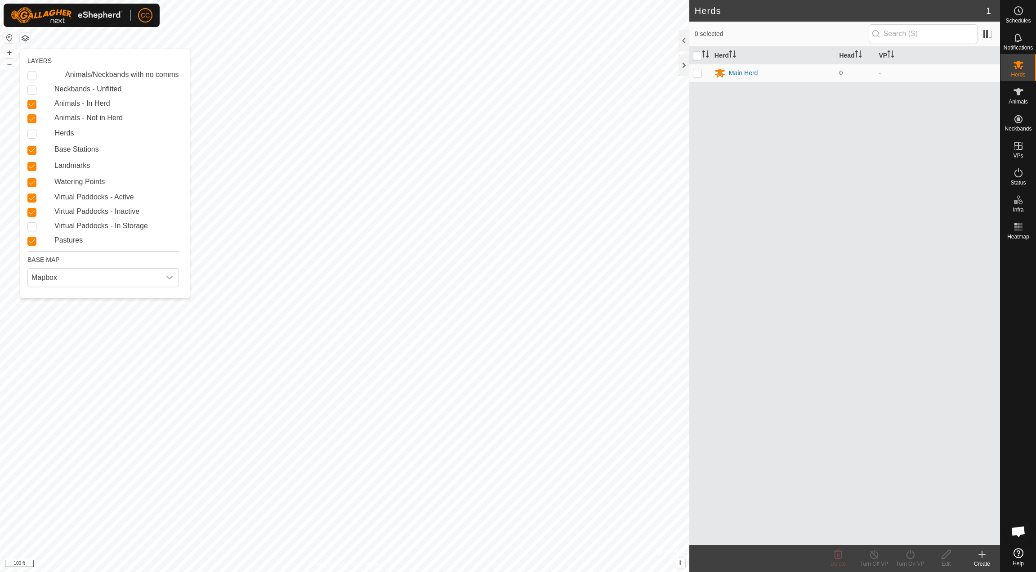 The width and height of the screenshot is (1036, 572). I want to click on span: Herds, so click(1018, 75).